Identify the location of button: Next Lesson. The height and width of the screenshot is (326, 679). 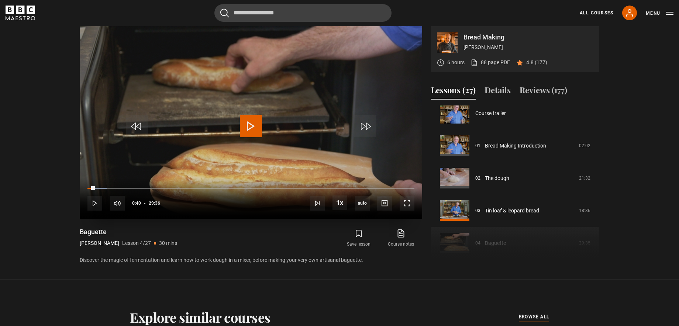
(317, 203).